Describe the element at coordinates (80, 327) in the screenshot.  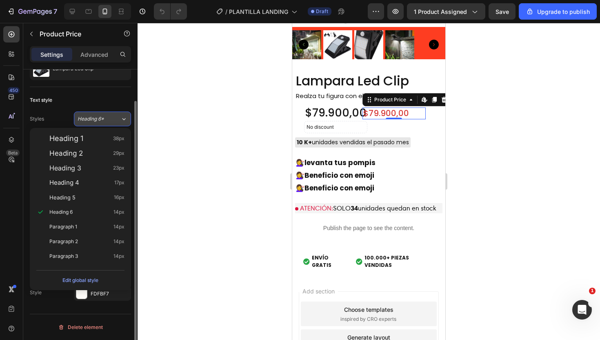
I see `button: Delete element` at that location.